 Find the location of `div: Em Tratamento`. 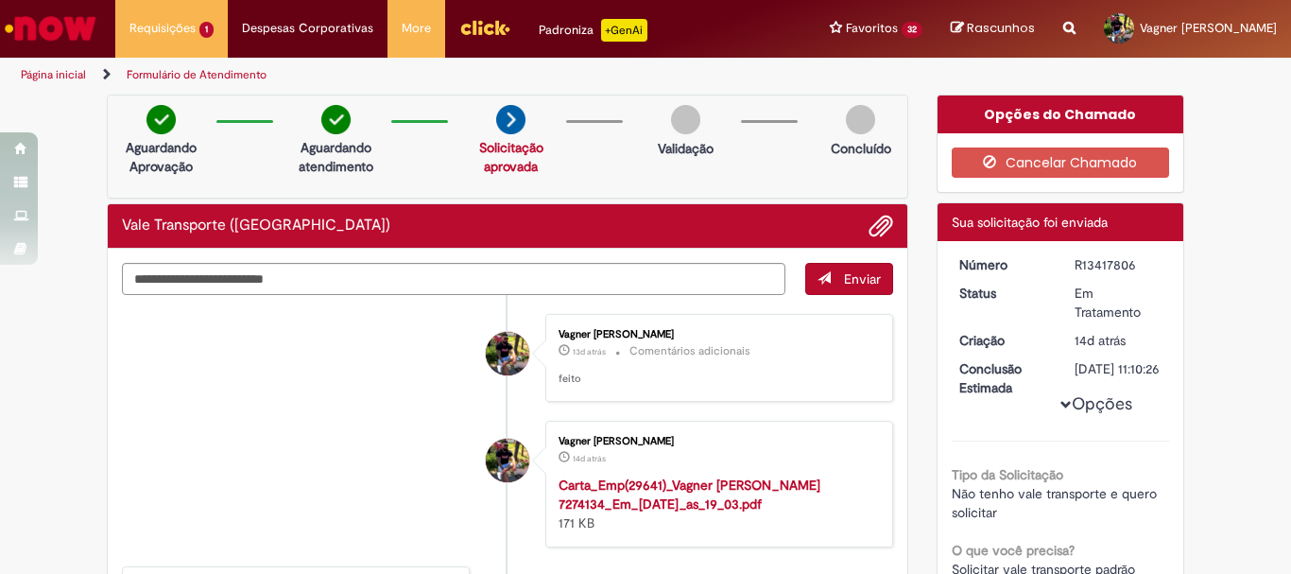

div: Em Tratamento is located at coordinates (1118, 302).